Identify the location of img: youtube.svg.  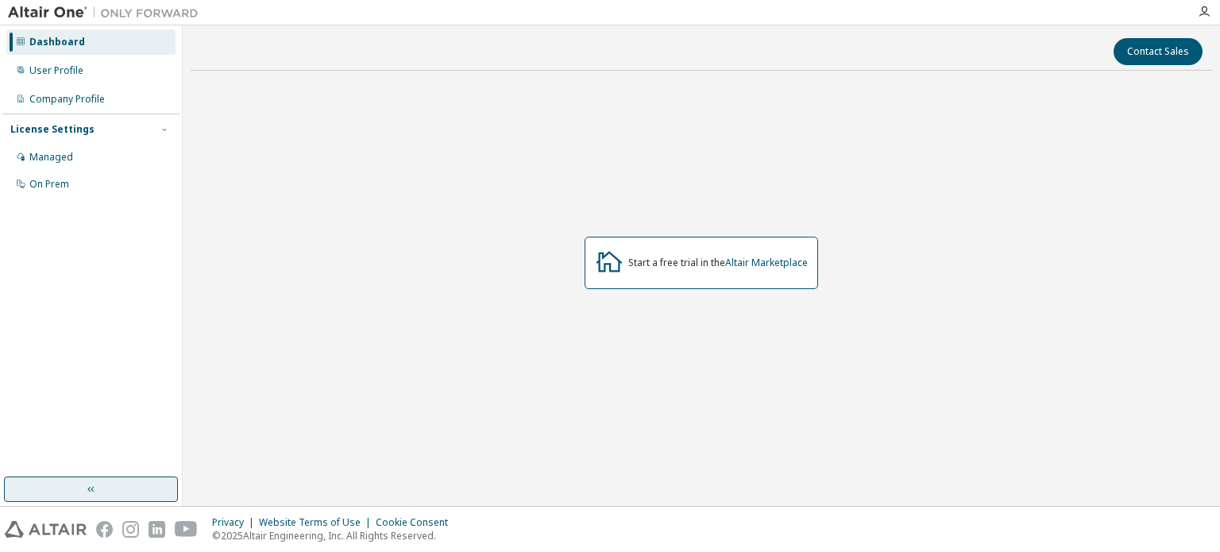
(186, 529).